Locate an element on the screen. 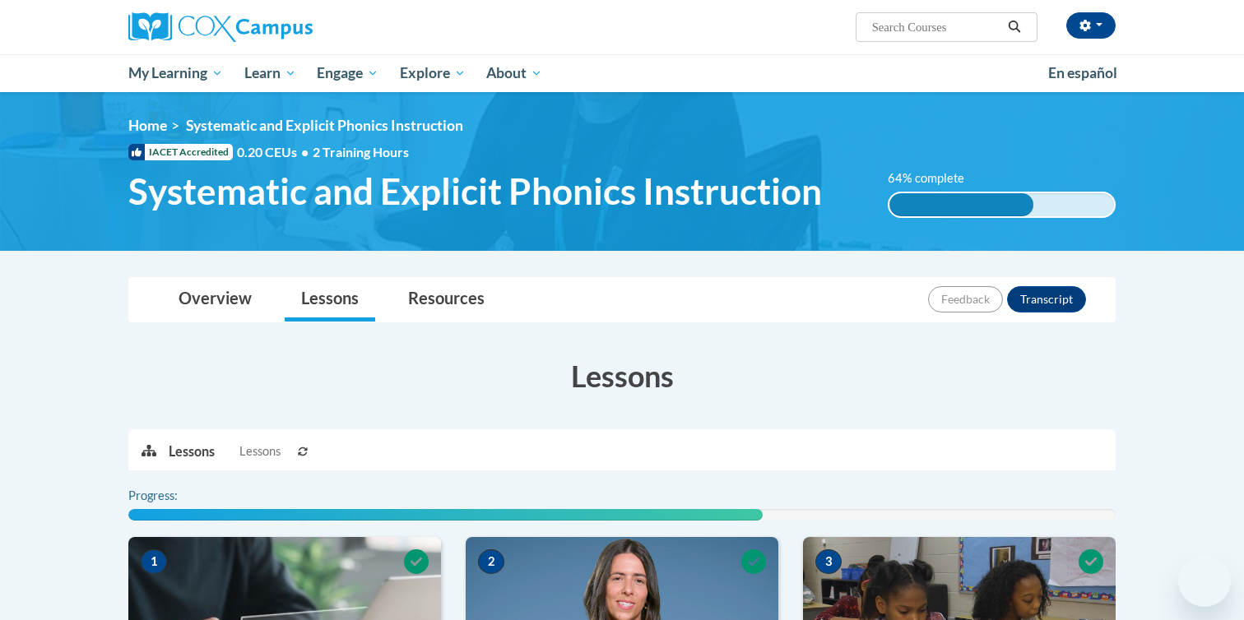 Image resolution: width=1244 pixels, height=620 pixels. p: Lessons is located at coordinates (192, 452).